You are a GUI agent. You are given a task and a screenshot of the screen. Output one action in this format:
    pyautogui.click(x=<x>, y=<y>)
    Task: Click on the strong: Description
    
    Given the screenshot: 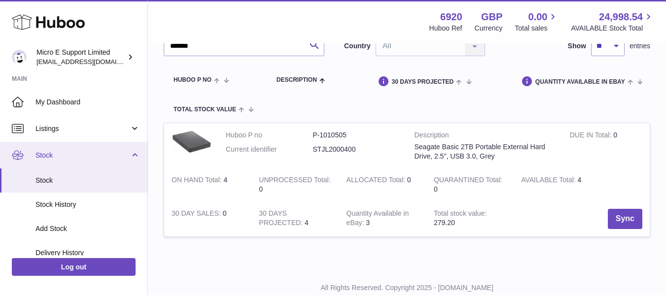 What is the action you would take?
    pyautogui.click(x=485, y=137)
    